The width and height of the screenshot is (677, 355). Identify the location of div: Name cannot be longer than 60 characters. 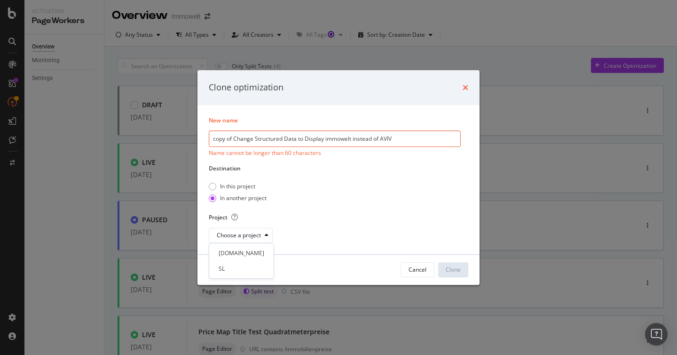
(335, 152).